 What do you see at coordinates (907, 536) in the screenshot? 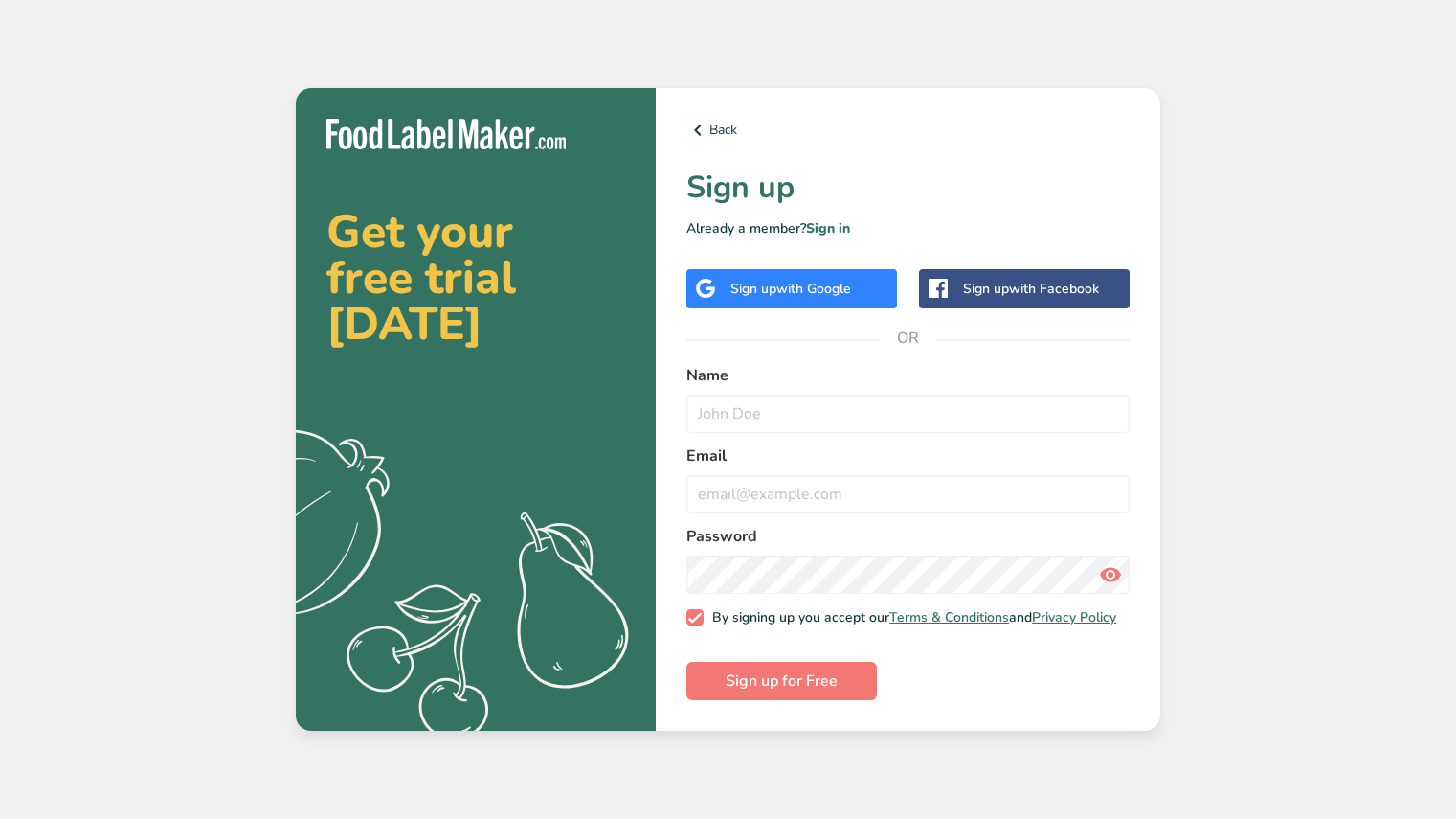
I see `label: Password` at bounding box center [907, 536].